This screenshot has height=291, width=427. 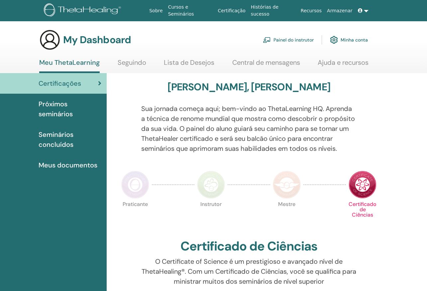 What do you see at coordinates (249, 246) in the screenshot?
I see `h2: Certificado de Ciências` at bounding box center [249, 246].